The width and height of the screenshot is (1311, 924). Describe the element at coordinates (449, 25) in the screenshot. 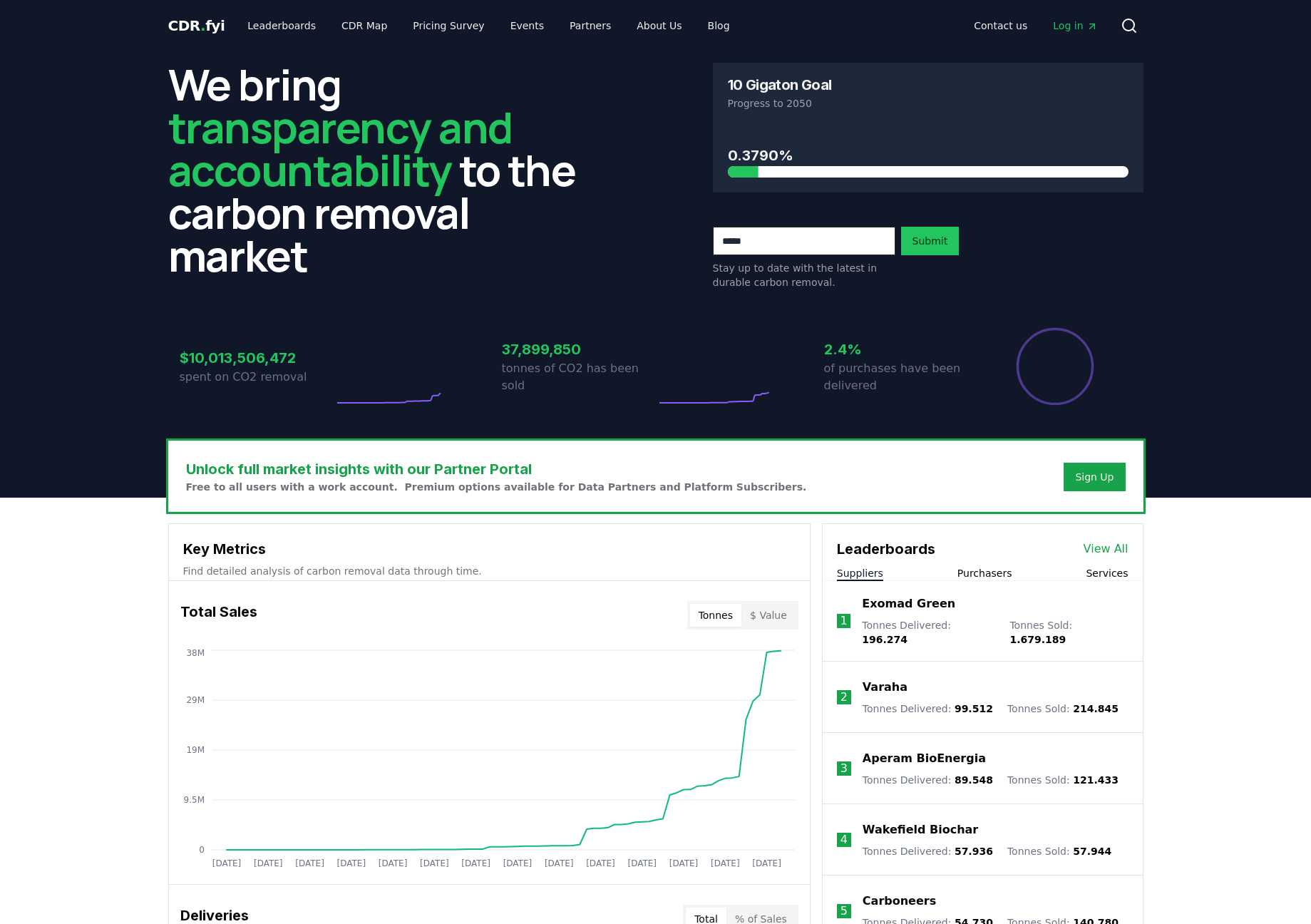

I see `a: Pricing Survey` at that location.